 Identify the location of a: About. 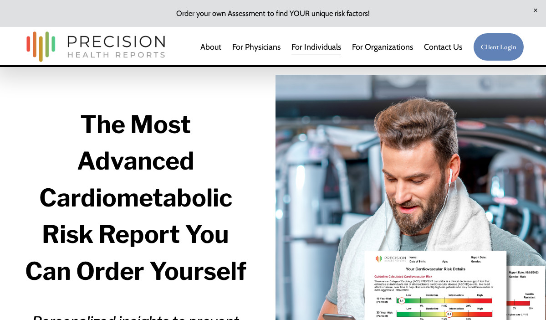
(211, 46).